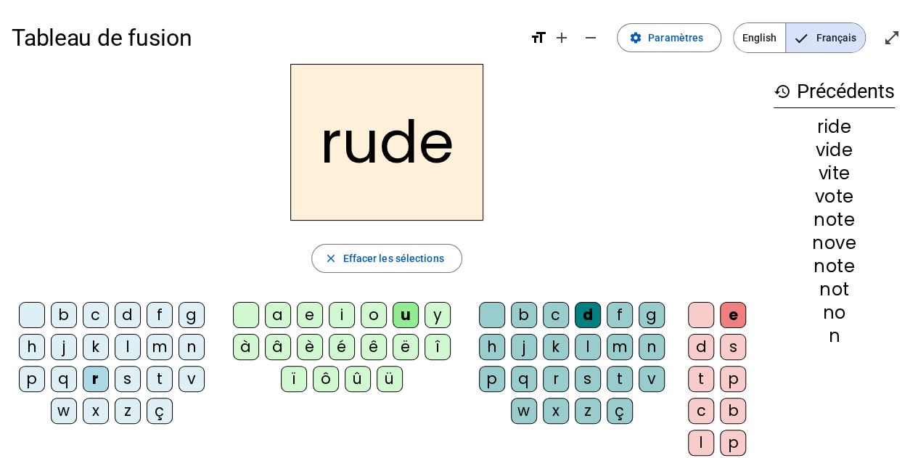 The width and height of the screenshot is (918, 458). I want to click on div: â, so click(278, 347).